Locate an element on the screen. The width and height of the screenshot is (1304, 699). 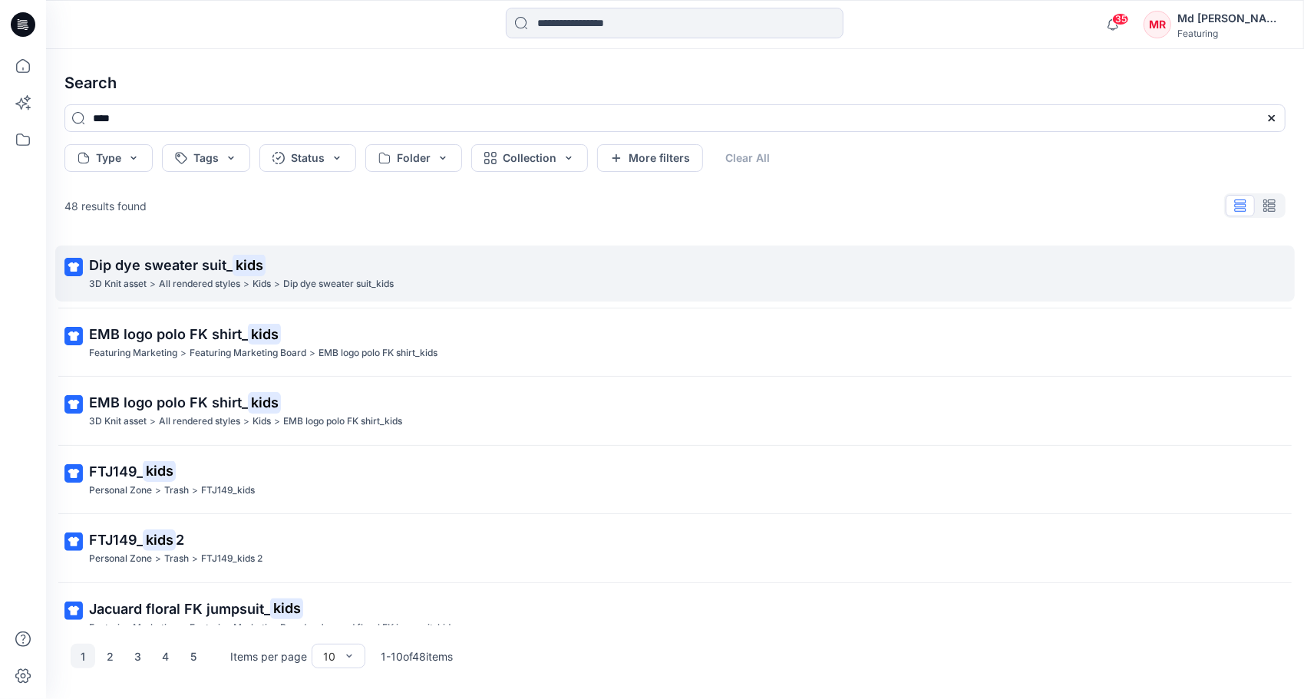
span: Dip dye sweater suit_ is located at coordinates (160, 265).